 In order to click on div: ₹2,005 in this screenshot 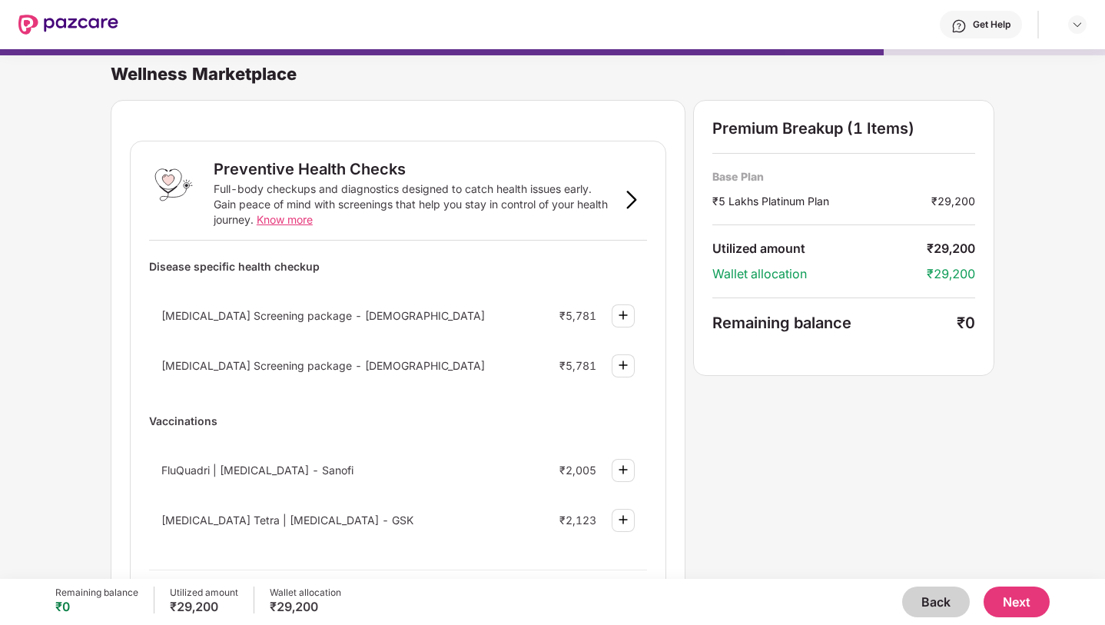, I will do `click(578, 470)`.